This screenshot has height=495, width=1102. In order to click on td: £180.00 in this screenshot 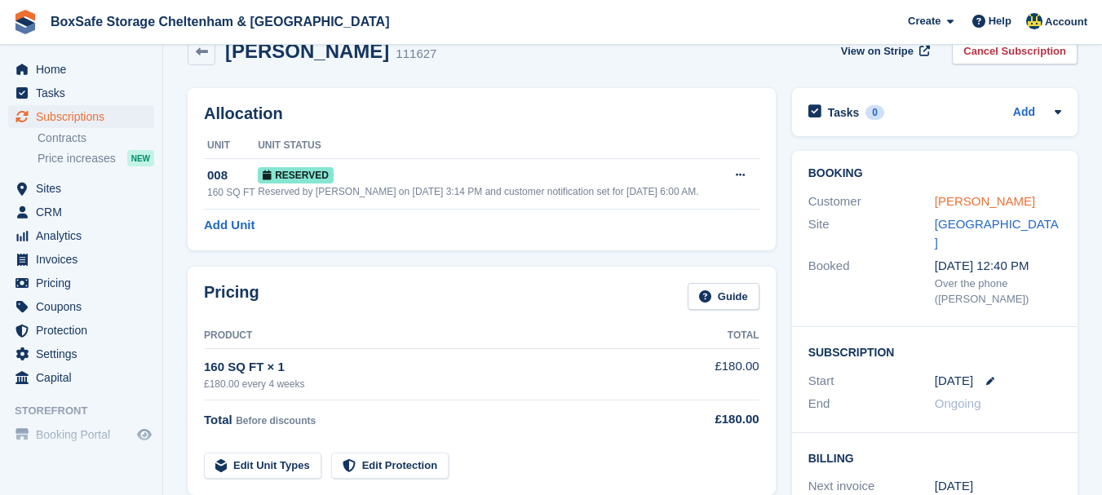, I will do `click(716, 373)`.